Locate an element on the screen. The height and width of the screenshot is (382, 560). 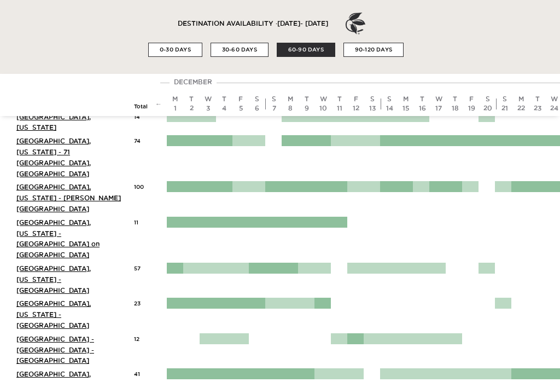
div: 9 is located at coordinates (307, 108).